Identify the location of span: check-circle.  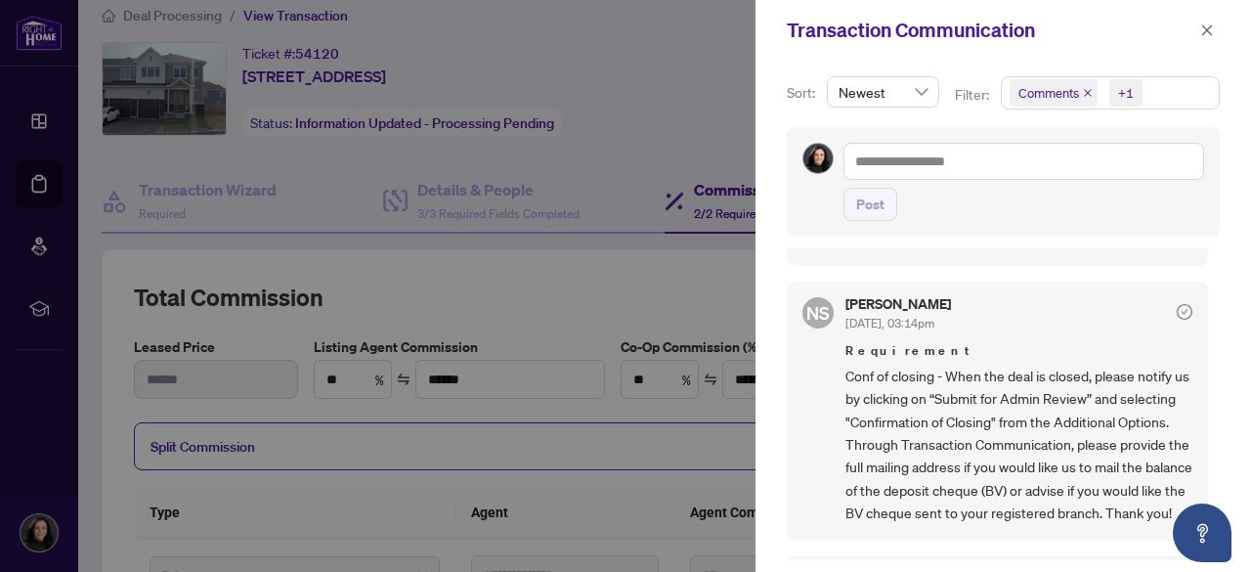
(1185, 312).